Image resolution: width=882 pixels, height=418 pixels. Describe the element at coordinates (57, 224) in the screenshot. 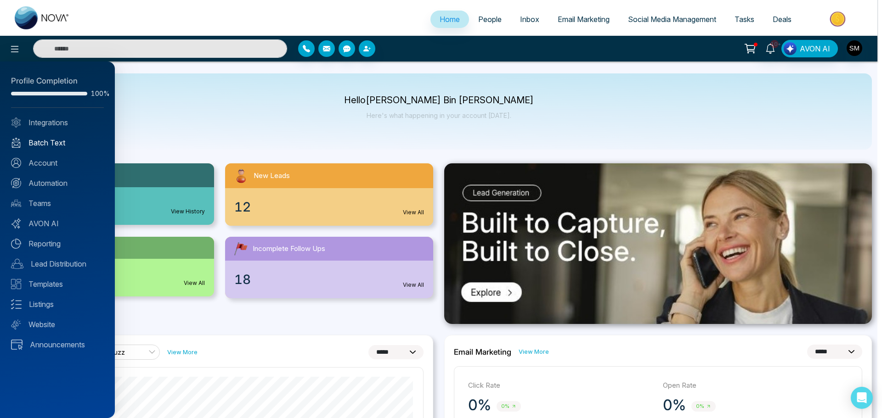

I see `a: AVON AI` at that location.